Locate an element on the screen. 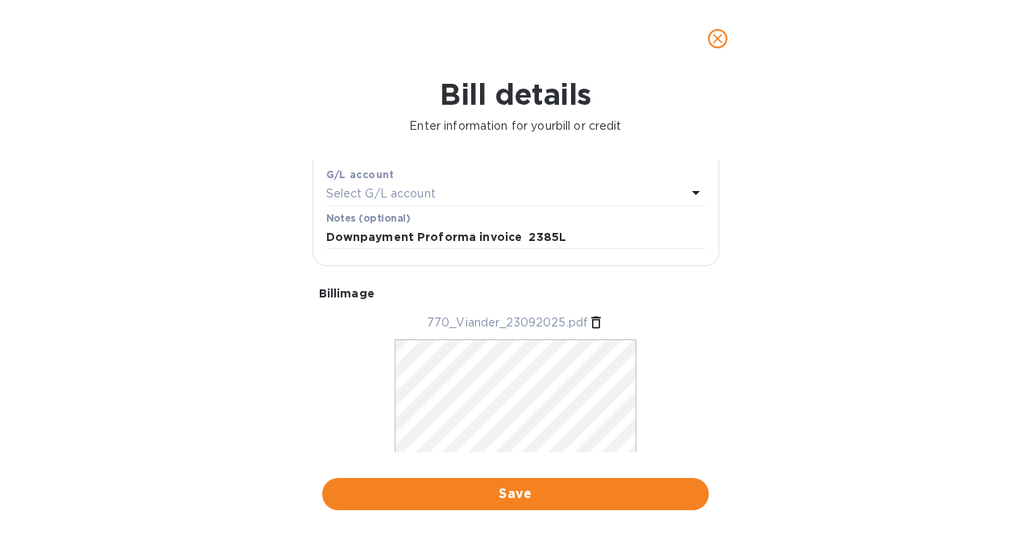  h1: Bill details is located at coordinates (516, 94).